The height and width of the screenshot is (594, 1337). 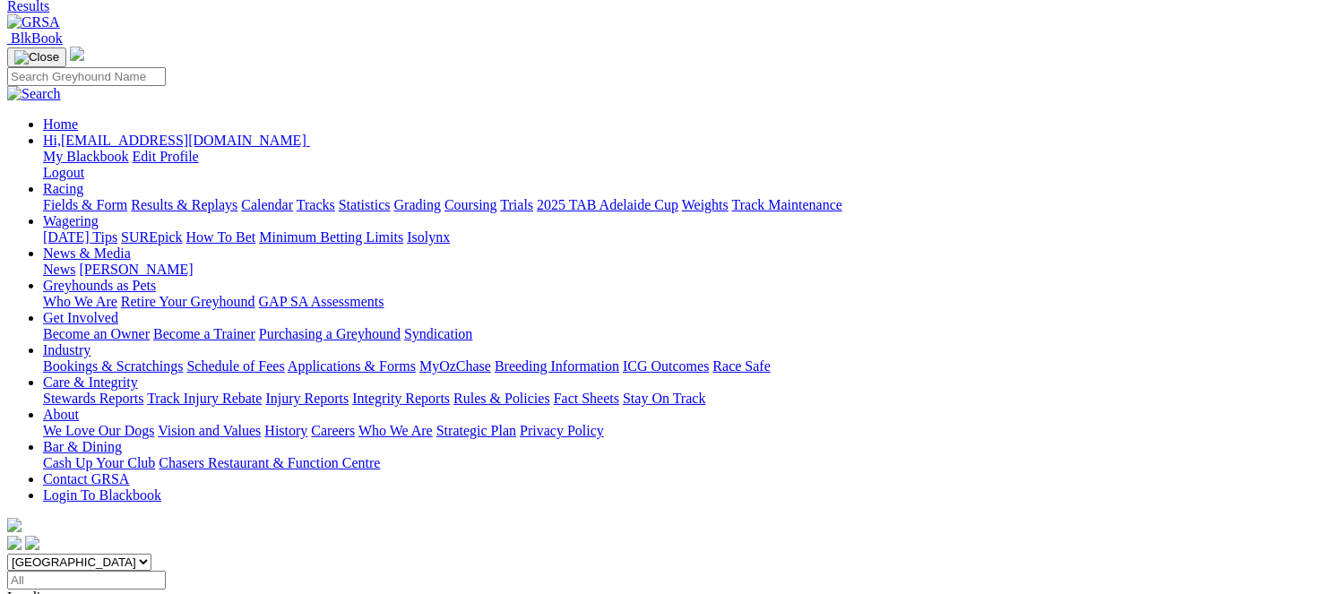 I want to click on a: BlkBook, so click(x=35, y=38).